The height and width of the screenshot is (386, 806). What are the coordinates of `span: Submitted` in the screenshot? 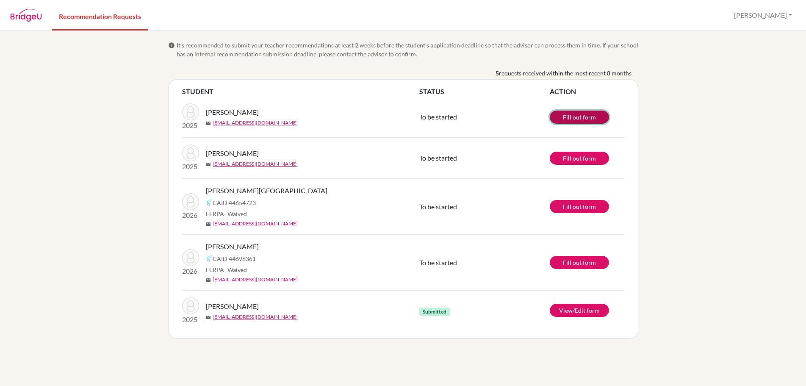 It's located at (434, 312).